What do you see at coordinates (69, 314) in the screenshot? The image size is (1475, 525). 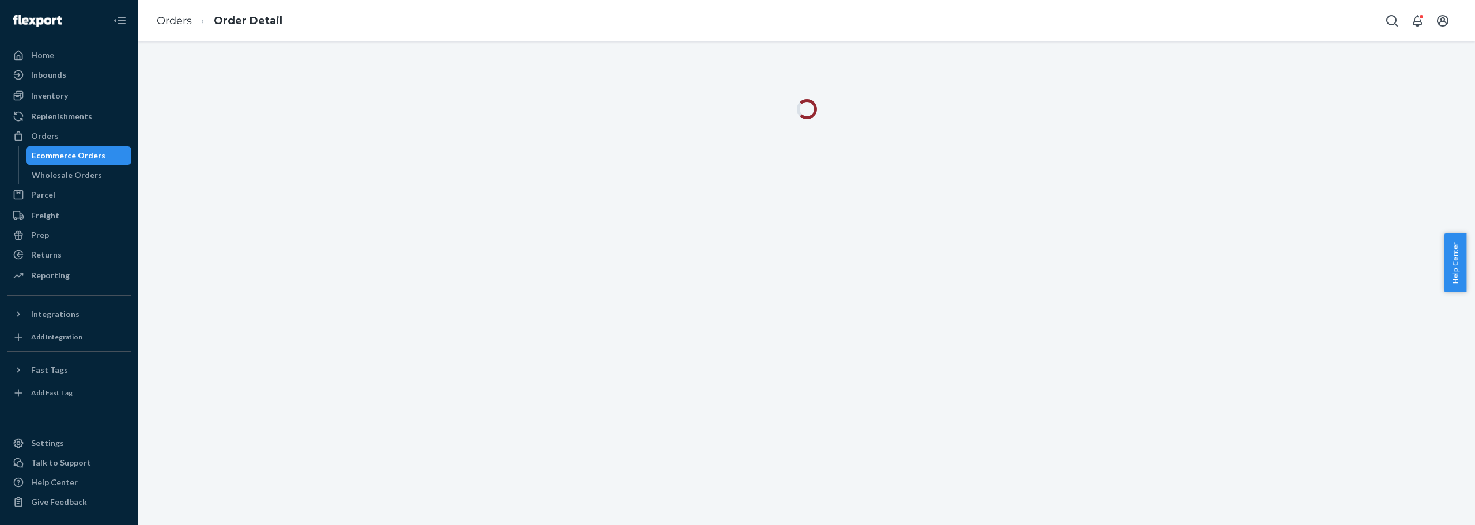 I see `button: Integrations` at bounding box center [69, 314].